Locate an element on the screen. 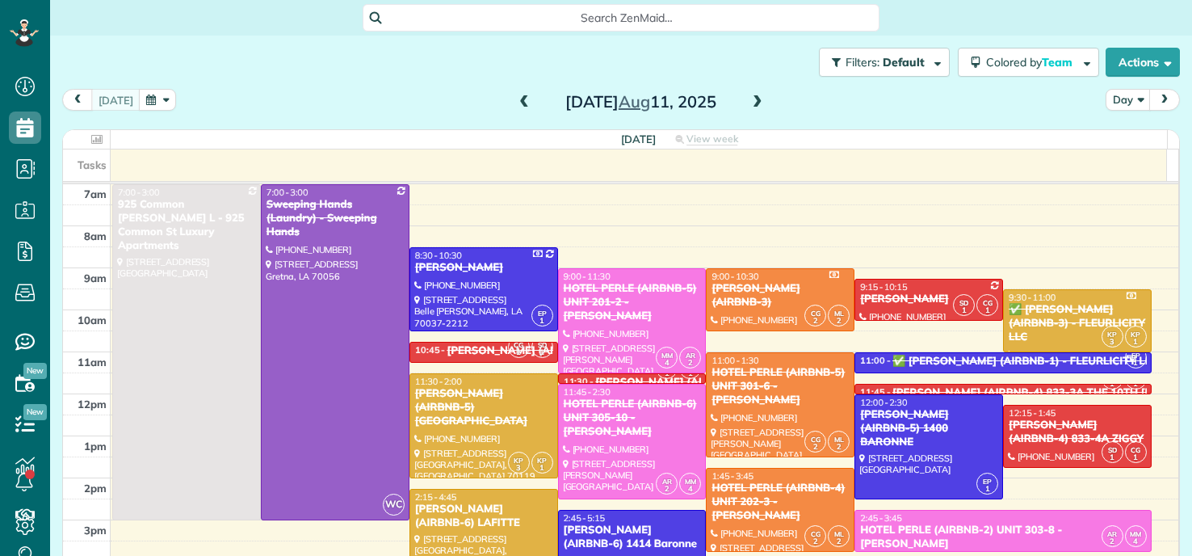 The height and width of the screenshot is (556, 1192). div: Sweeping Hands (Laundry) - Sweeping Hands is located at coordinates (335, 218).